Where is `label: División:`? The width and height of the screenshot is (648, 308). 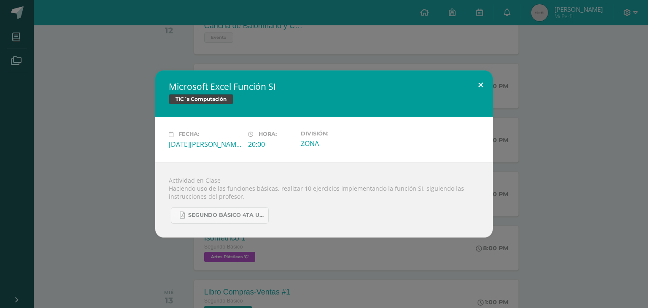 label: División: is located at coordinates (337, 133).